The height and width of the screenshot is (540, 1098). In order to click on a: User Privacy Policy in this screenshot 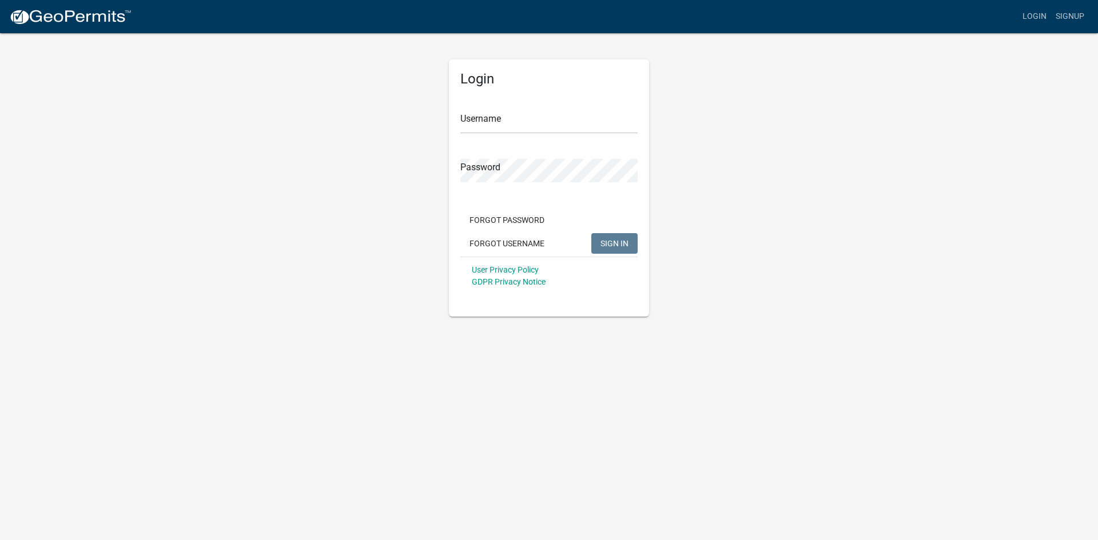, I will do `click(505, 270)`.